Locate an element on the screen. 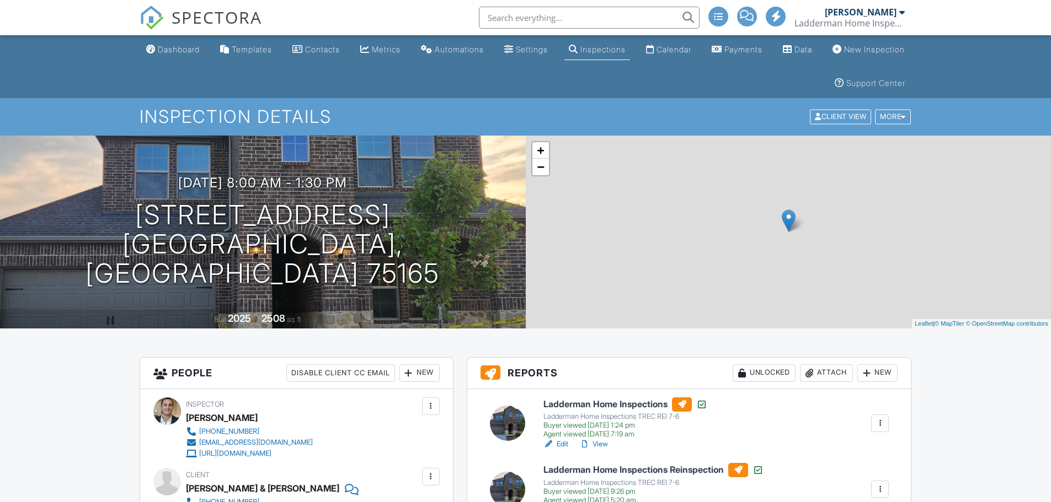 This screenshot has height=502, width=1051. a: Payments is located at coordinates (737, 50).